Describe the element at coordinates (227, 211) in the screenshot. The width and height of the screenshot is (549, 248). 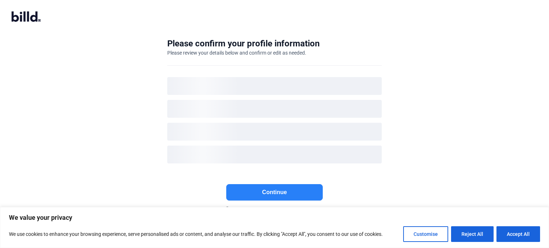
I see `mat-icon: lock_outline` at that location.